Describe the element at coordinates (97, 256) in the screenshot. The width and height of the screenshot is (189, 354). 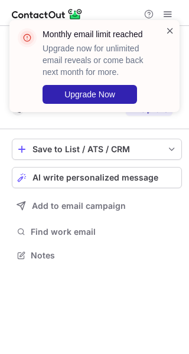
I see `button: Notes` at that location.